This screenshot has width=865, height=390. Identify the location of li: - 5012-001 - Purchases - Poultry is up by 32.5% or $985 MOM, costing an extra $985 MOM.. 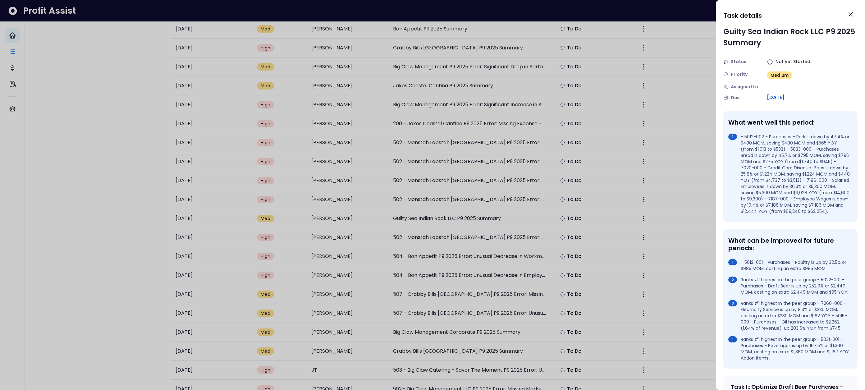
(789, 265).